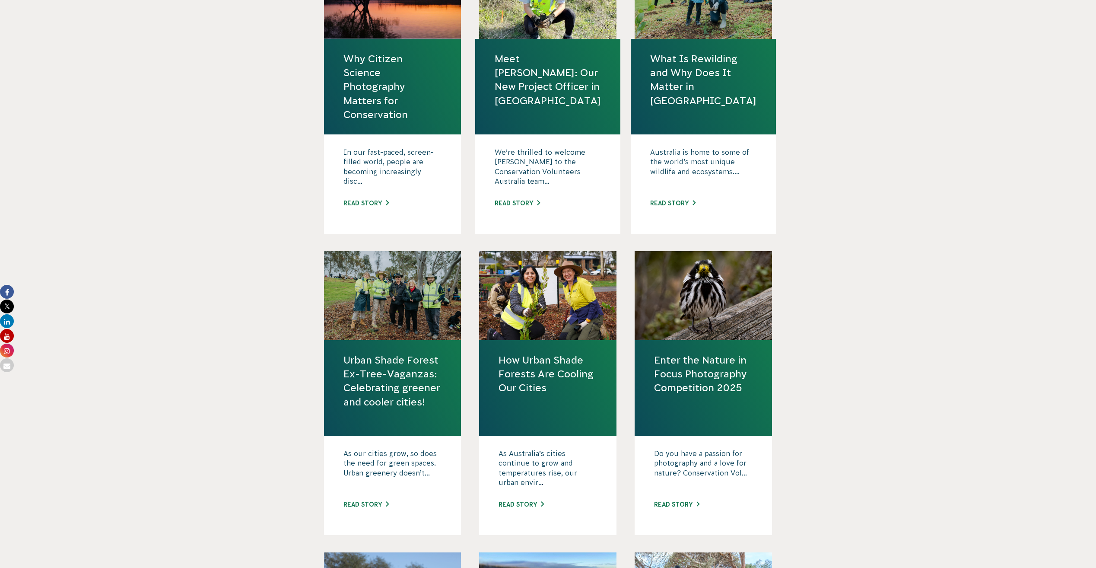  Describe the element at coordinates (393, 169) in the screenshot. I see `p: In our fast-paced, screen-filled world, people are becoming increasingly disc...` at that location.